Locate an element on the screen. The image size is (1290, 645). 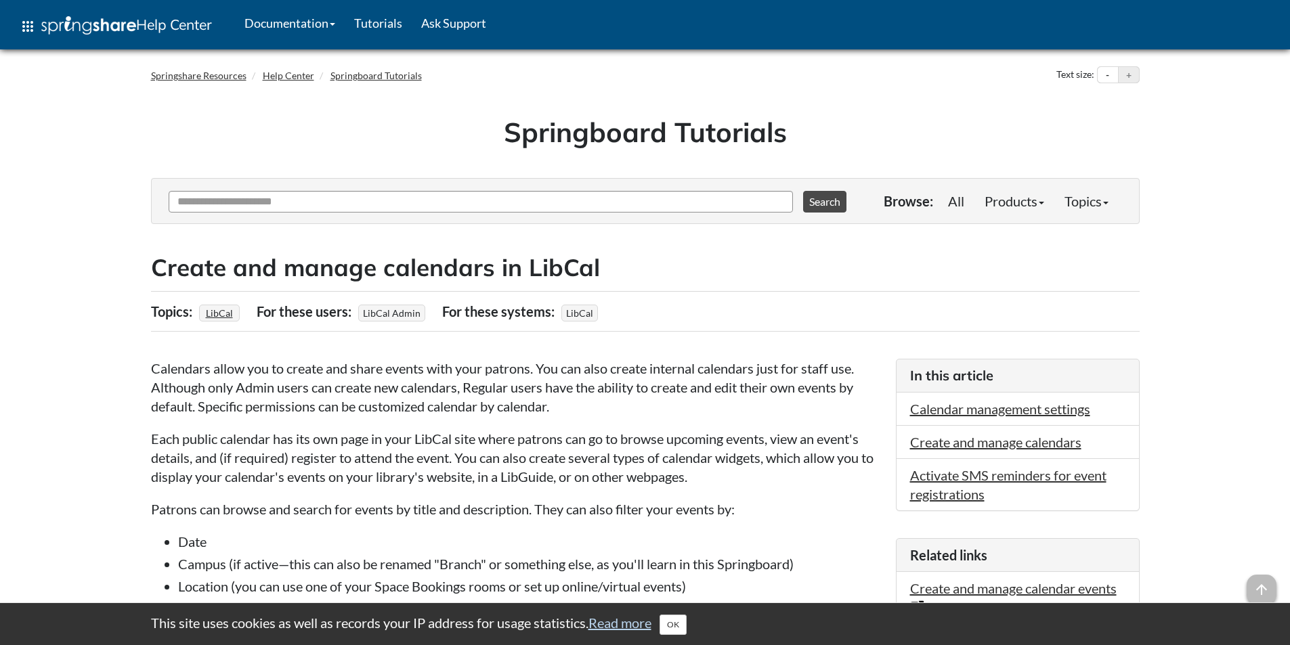
a: Activate SMS reminders for event registrations is located at coordinates (1008, 485).